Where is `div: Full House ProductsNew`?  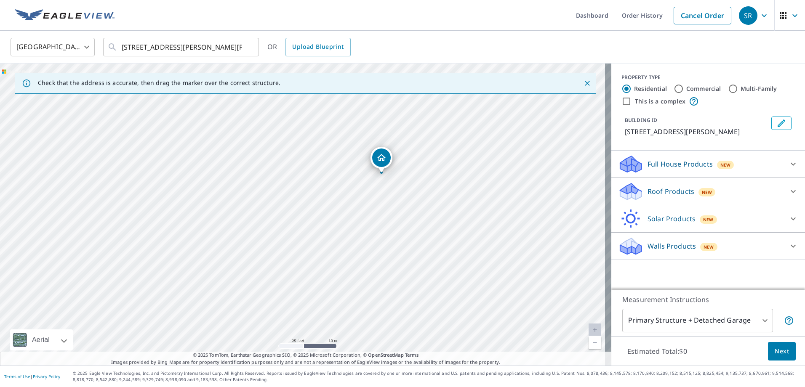 div: Full House ProductsNew is located at coordinates (708, 164).